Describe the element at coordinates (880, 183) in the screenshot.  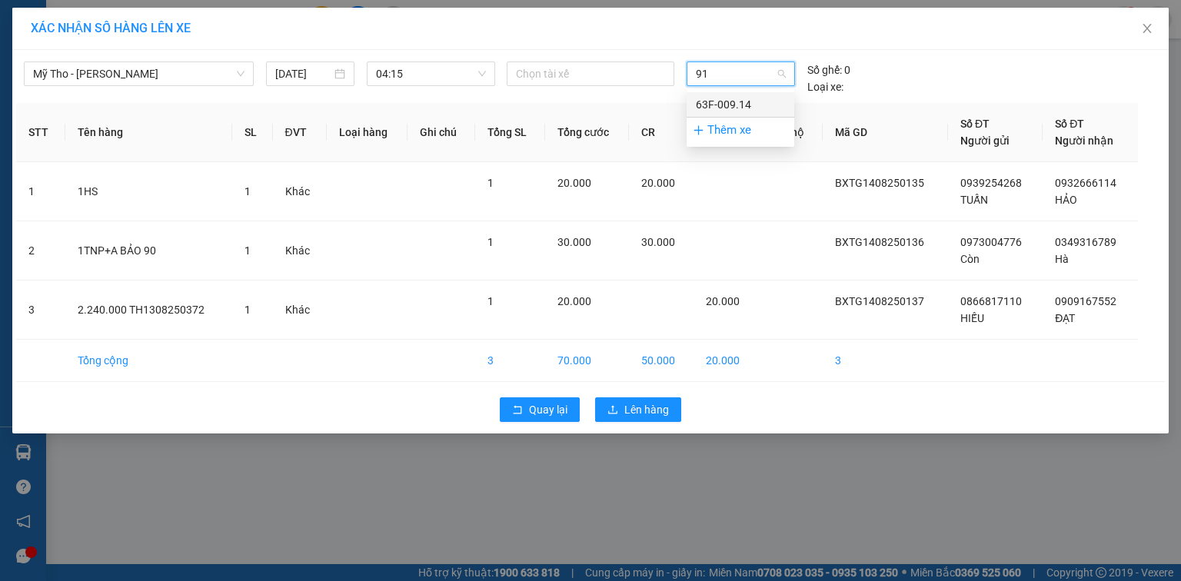
I see `span: BXTG1408250135` at that location.